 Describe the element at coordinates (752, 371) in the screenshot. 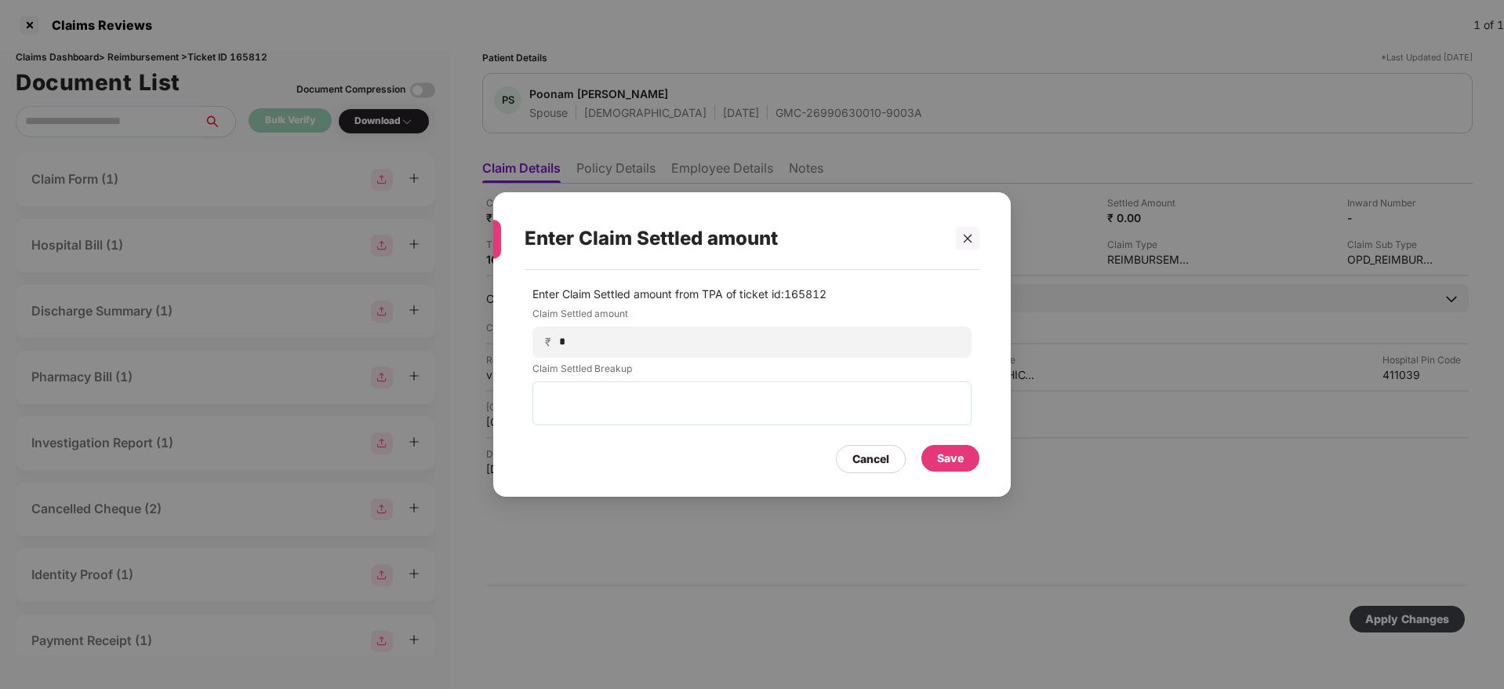

I see `label: Claim Settled Breakup` at that location.